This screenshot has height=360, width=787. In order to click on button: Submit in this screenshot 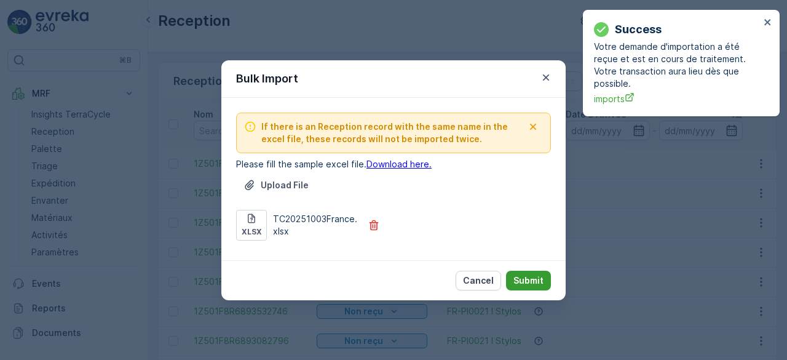, I will do `click(528, 280)`.